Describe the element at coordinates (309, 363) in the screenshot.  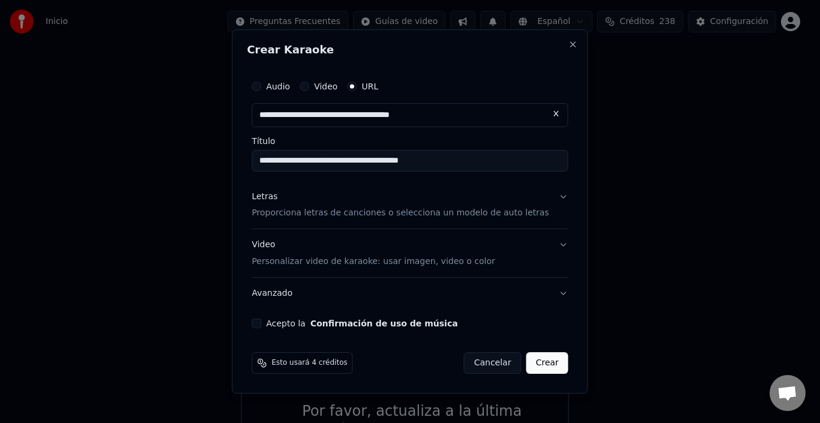
I see `span: Esto usará 4 créditos` at that location.